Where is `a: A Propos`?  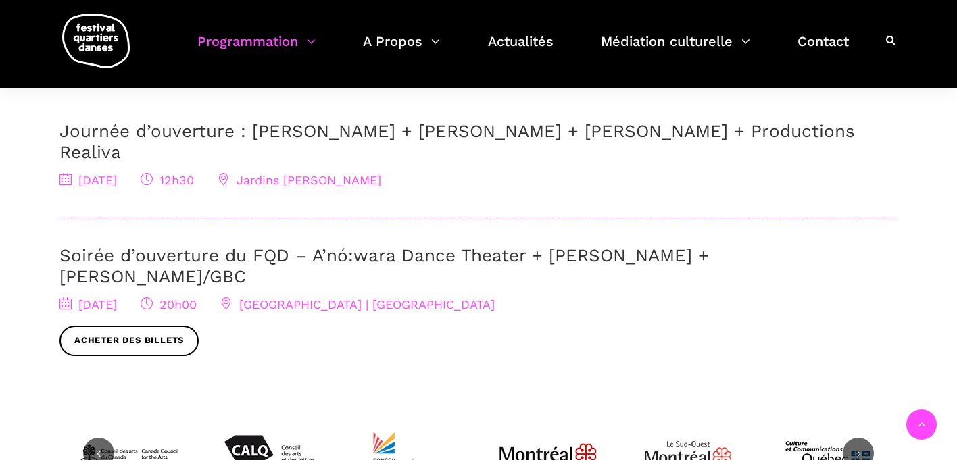 a: A Propos is located at coordinates (401, 49).